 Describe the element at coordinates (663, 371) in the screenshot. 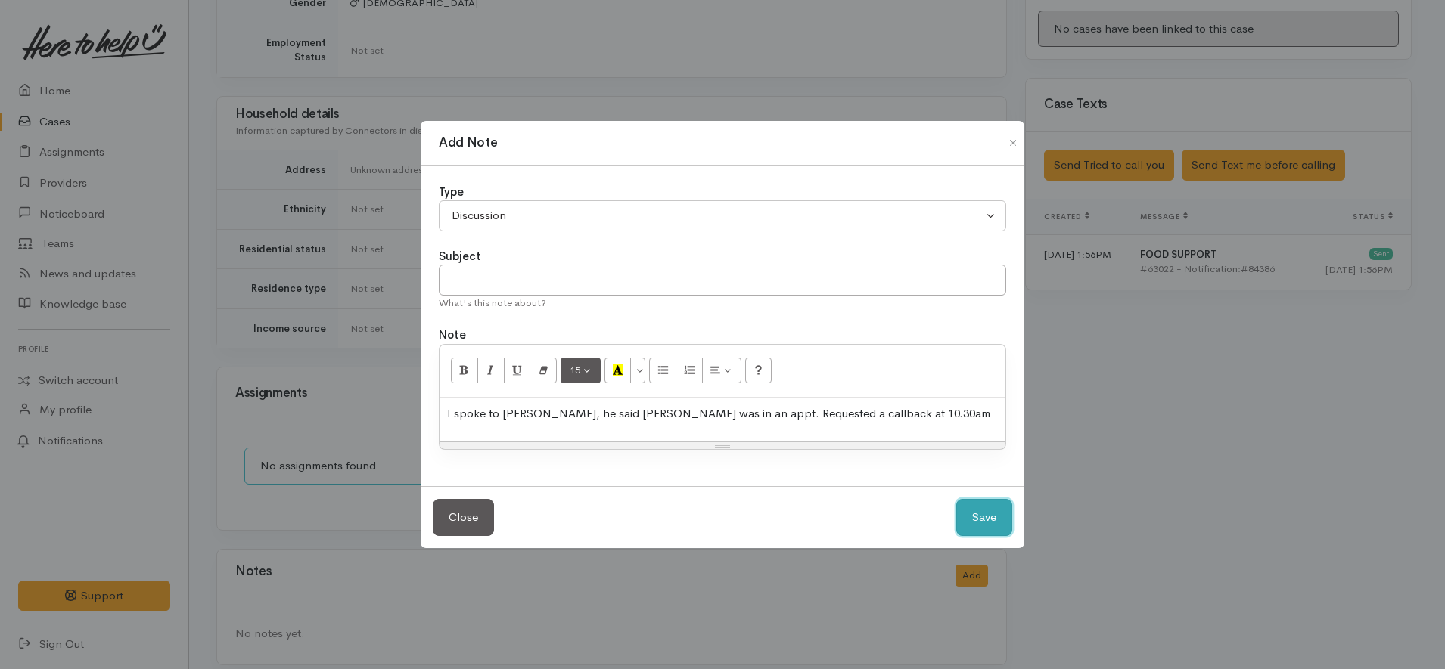

I see `button: Unordered list (CTRL+SHIFT+NUM7)` at that location.